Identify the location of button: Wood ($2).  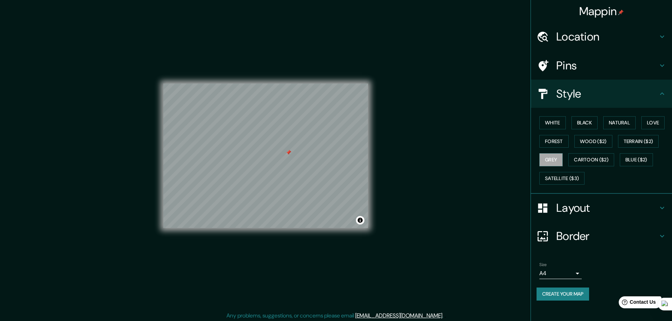
(593, 141).